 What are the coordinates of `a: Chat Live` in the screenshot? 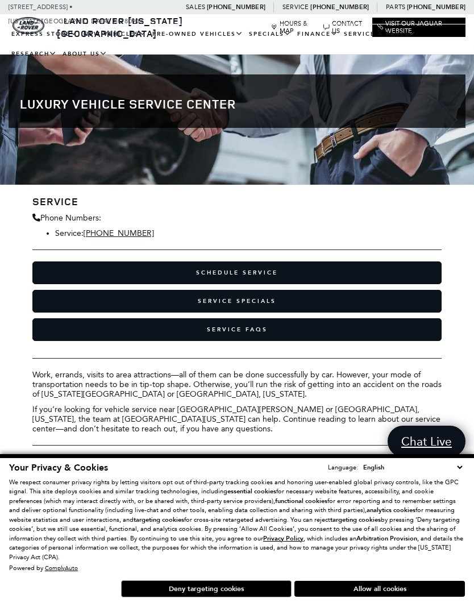 It's located at (426, 441).